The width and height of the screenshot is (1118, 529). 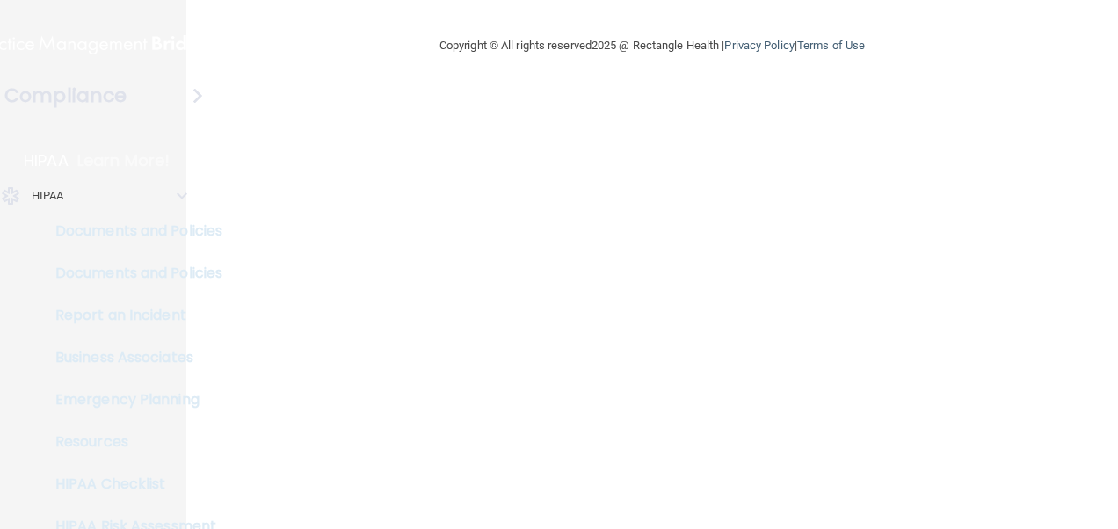 What do you see at coordinates (131, 400) in the screenshot?
I see `p: Emergency Planning` at bounding box center [131, 400].